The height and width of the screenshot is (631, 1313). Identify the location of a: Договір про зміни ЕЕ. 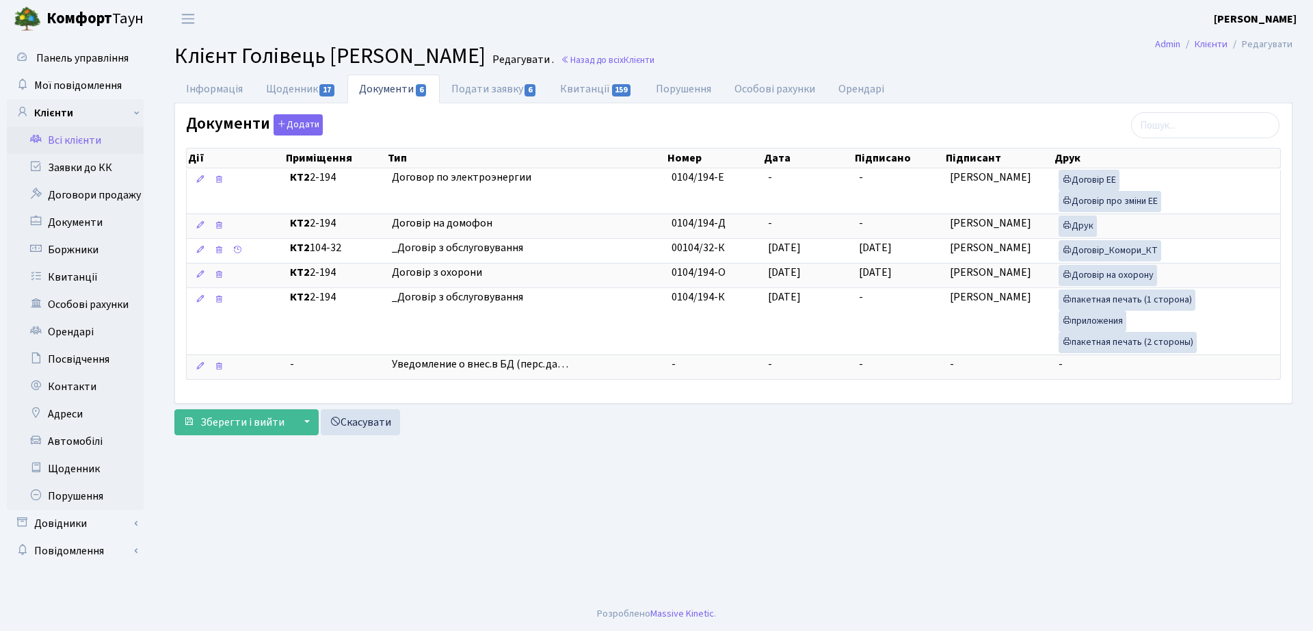
(1110, 201).